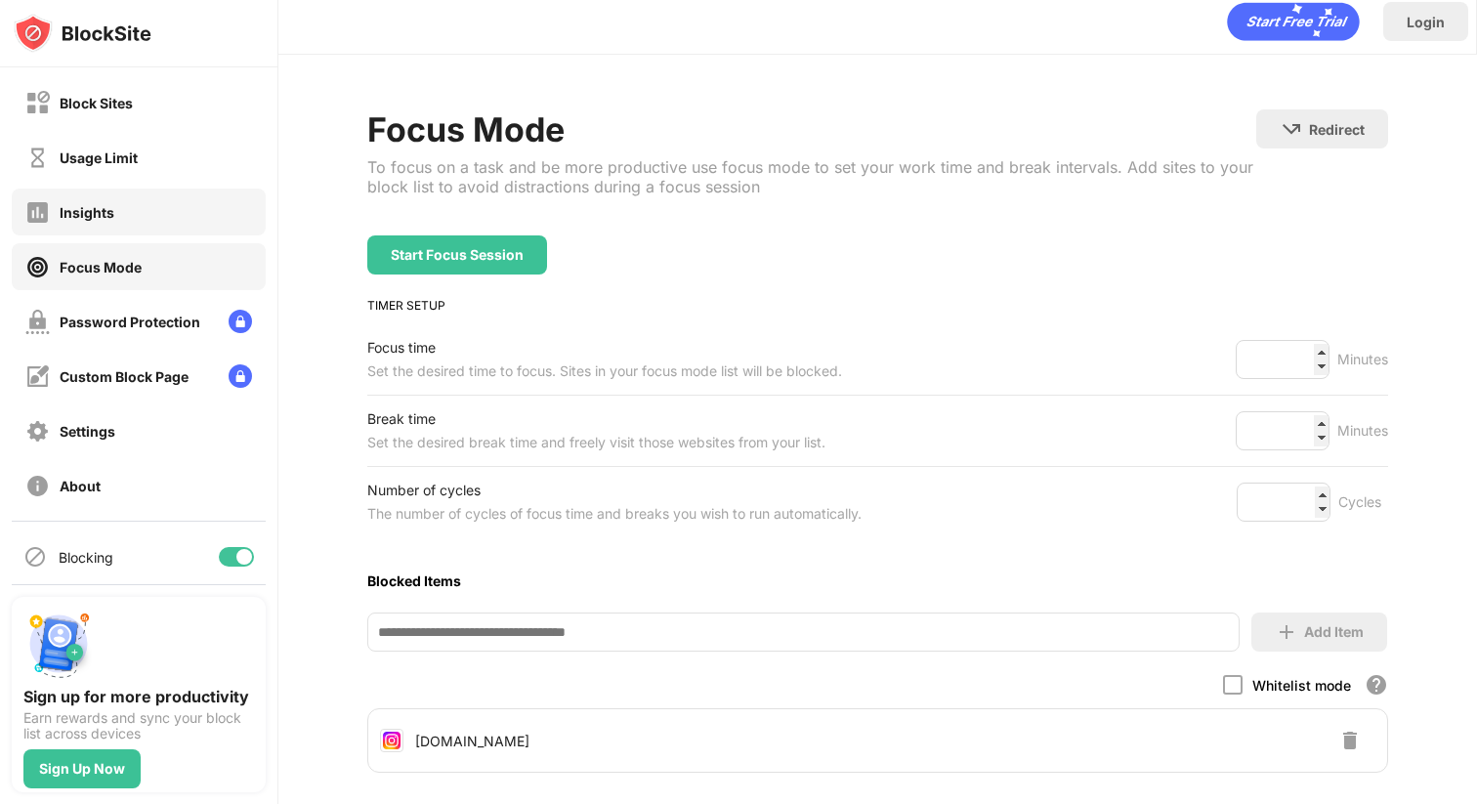  Describe the element at coordinates (614, 490) in the screenshot. I see `div: Number of cycles` at that location.